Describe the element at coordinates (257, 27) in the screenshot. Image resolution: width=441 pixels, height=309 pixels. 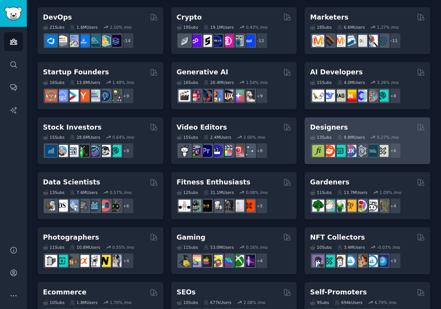
I see `div: 0.43 % /mo` at that location.